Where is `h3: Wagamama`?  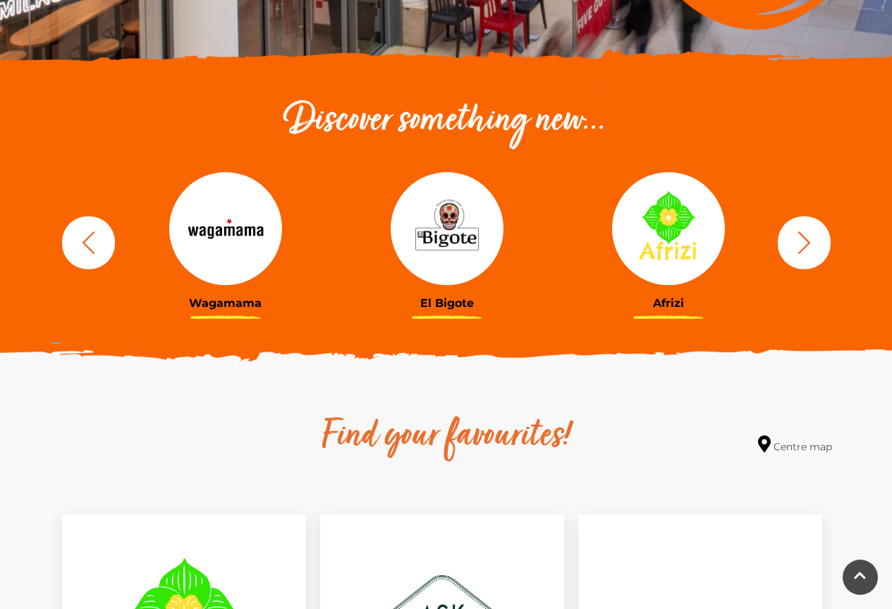
h3: Wagamama is located at coordinates (226, 303).